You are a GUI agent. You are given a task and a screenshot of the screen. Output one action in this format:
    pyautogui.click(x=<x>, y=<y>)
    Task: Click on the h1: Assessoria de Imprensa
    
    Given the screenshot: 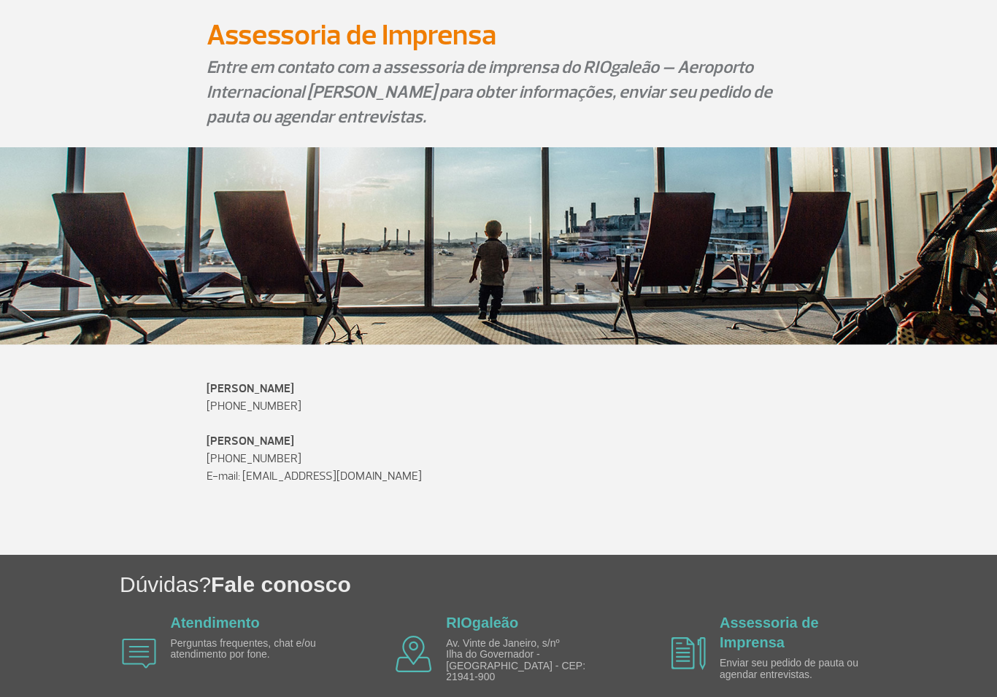 What is the action you would take?
    pyautogui.click(x=498, y=35)
    